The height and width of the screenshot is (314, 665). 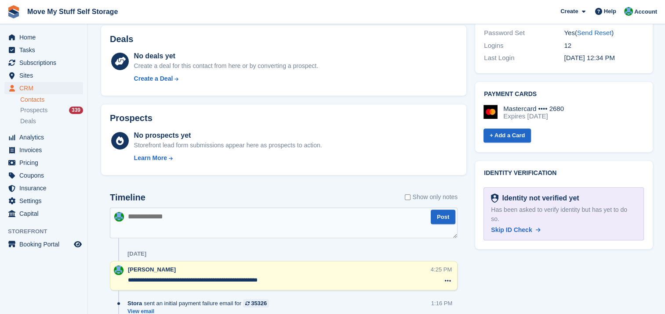 What do you see at coordinates (72, 11) in the screenshot?
I see `a: Move My Stuff Self Storage` at bounding box center [72, 11].